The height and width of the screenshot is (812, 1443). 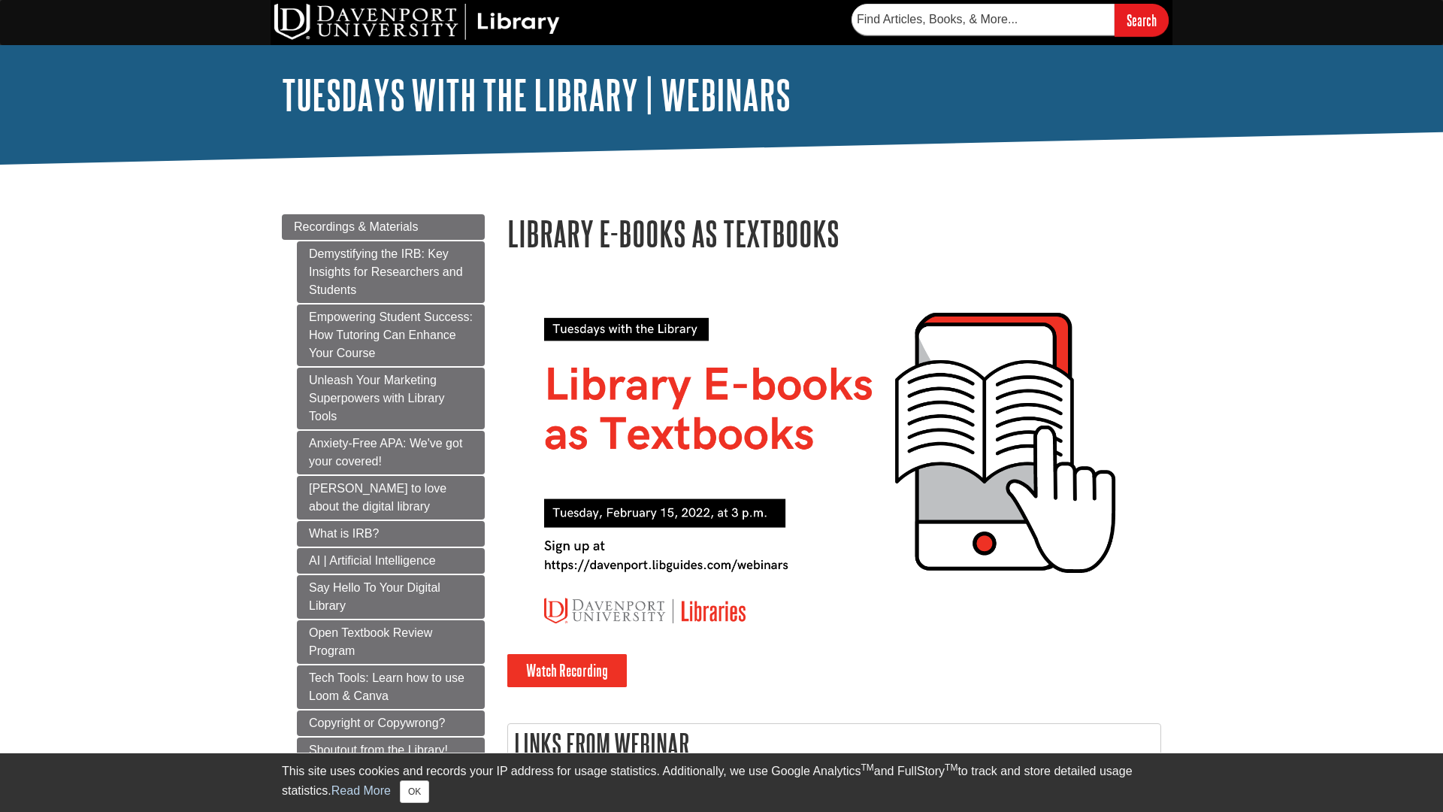 I want to click on h2: Links from Webinar, so click(x=834, y=743).